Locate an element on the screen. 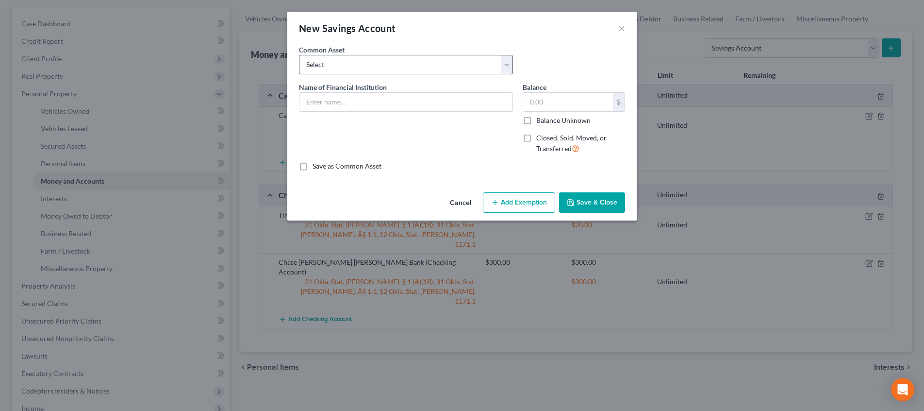  div: New Savings Account is located at coordinates (348, 28).